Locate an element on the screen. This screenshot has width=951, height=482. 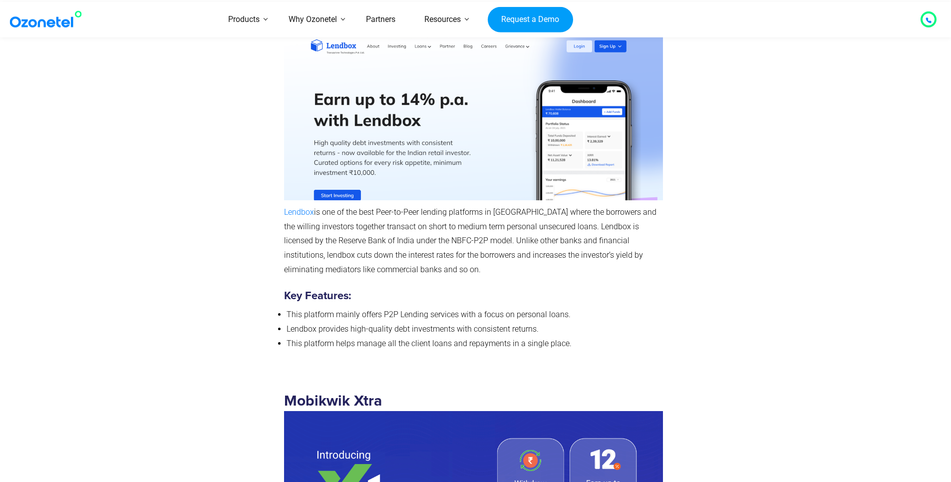
a: Partners is located at coordinates (380, 19).